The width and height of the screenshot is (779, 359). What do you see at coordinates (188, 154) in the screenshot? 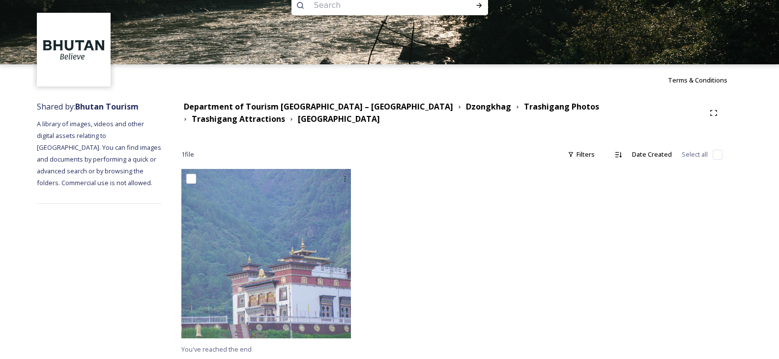
I see `span: 1 file` at bounding box center [188, 154].